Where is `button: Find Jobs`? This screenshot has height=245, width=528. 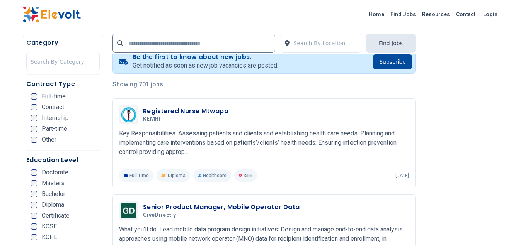
button: Find Jobs is located at coordinates (390, 43).